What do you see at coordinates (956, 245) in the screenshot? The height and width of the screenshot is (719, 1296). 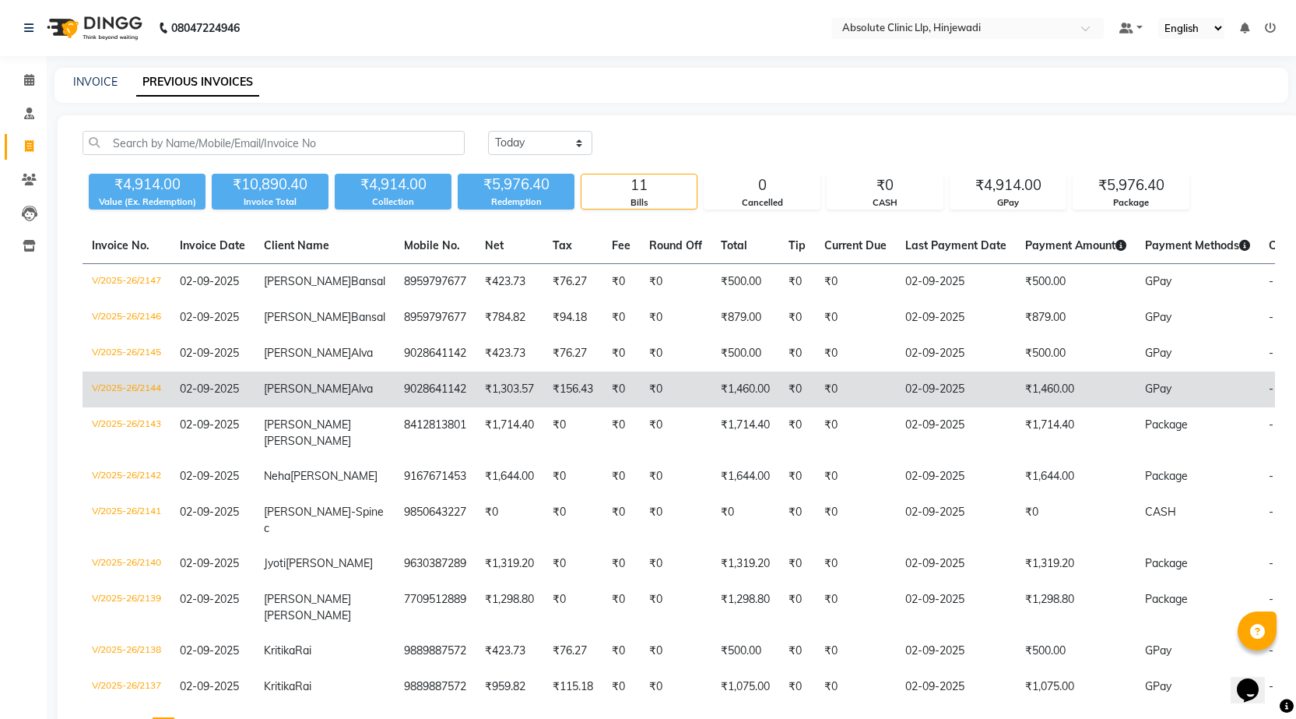 I see `span: Last Payment Date` at bounding box center [956, 245].